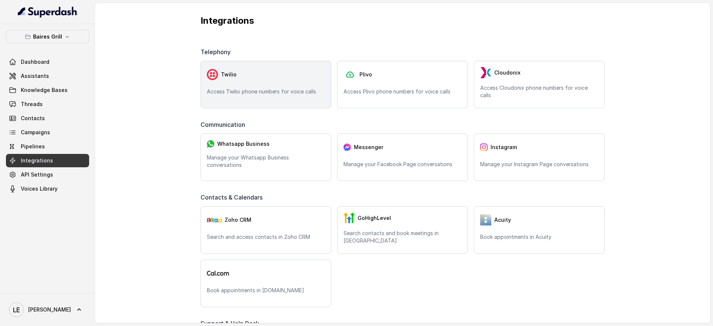  Describe the element at coordinates (48, 76) in the screenshot. I see `a: Assistants` at that location.